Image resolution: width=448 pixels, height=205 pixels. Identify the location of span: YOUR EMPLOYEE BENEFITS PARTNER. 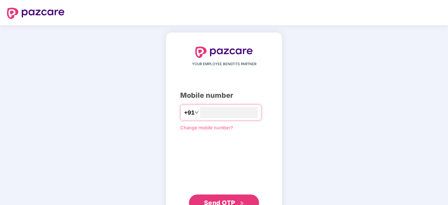
(224, 64).